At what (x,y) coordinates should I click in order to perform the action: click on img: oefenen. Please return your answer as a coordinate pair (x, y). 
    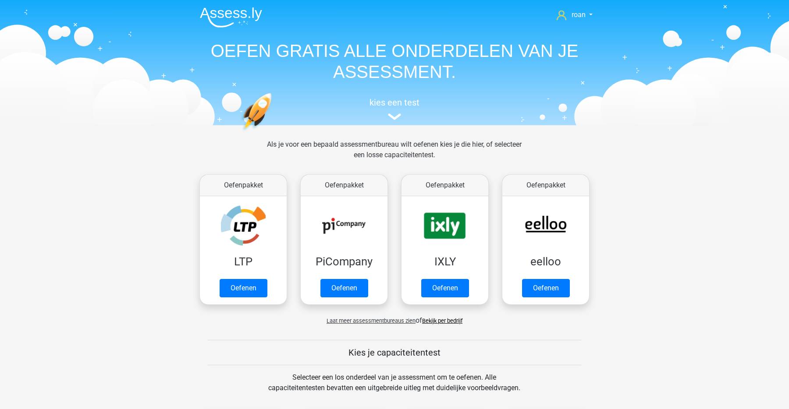
    Looking at the image, I should click on (273, 132).